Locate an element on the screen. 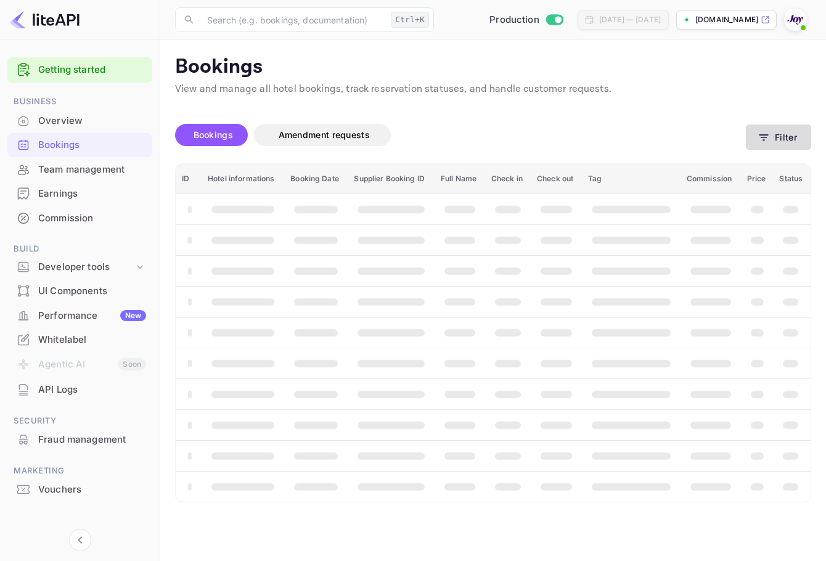 The width and height of the screenshot is (826, 561). div: account-settings tabs is located at coordinates (460, 135).